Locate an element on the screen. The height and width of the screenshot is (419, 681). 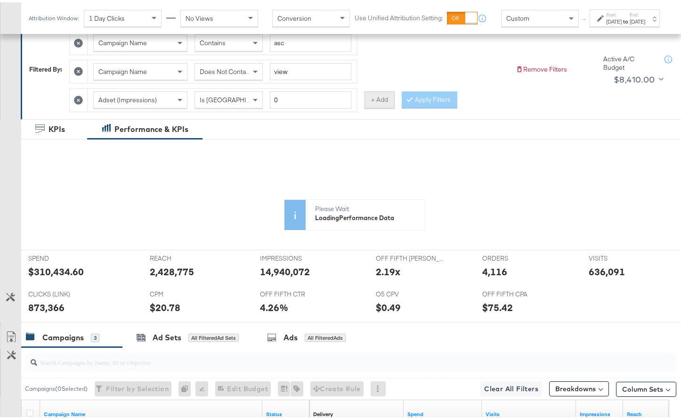
a: Shows the current state of your Ad Campaign. is located at coordinates (286, 412).